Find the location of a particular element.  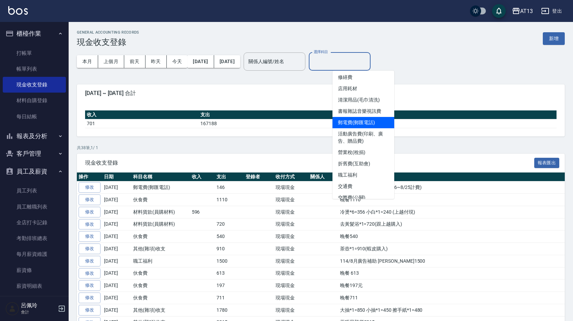

li: 修繕費 is located at coordinates (363, 77).